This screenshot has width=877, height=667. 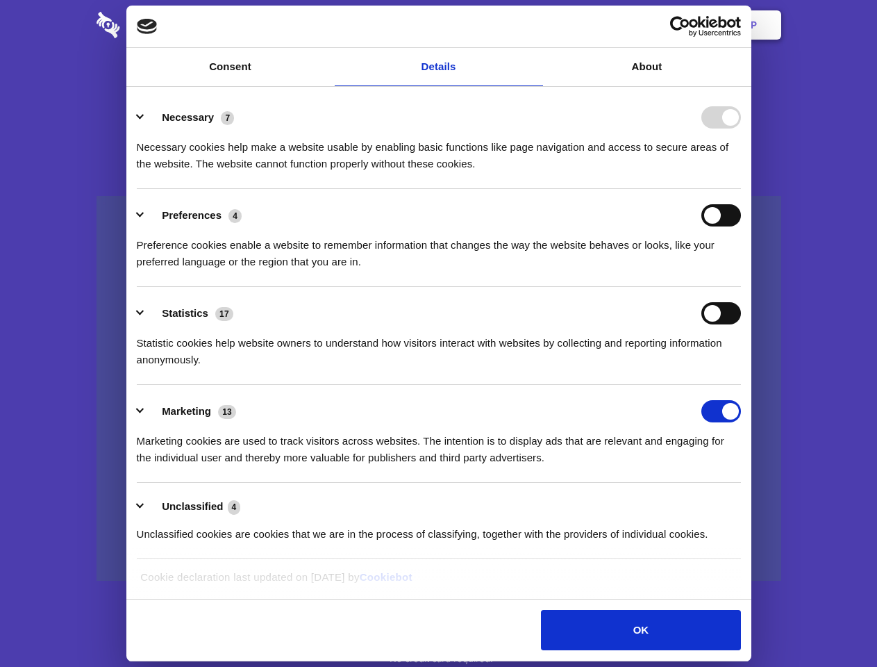 I want to click on h4: Auto-redaction of sensitive data, encrypted data sharing and self-destructing private chats. Shar..., so click(x=439, y=149).